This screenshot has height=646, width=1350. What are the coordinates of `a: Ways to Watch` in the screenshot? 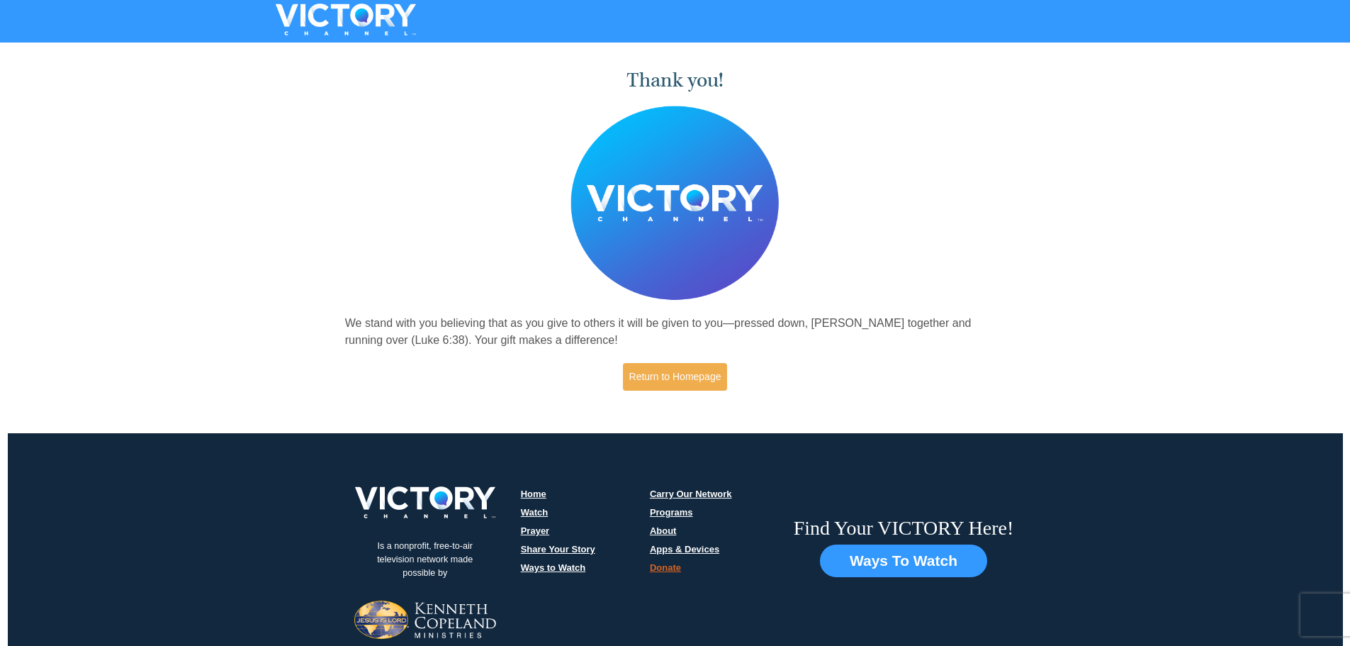 It's located at (554, 567).